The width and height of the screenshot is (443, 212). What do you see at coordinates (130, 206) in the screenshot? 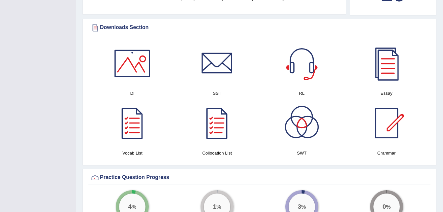
I see `big: 4` at bounding box center [130, 206].